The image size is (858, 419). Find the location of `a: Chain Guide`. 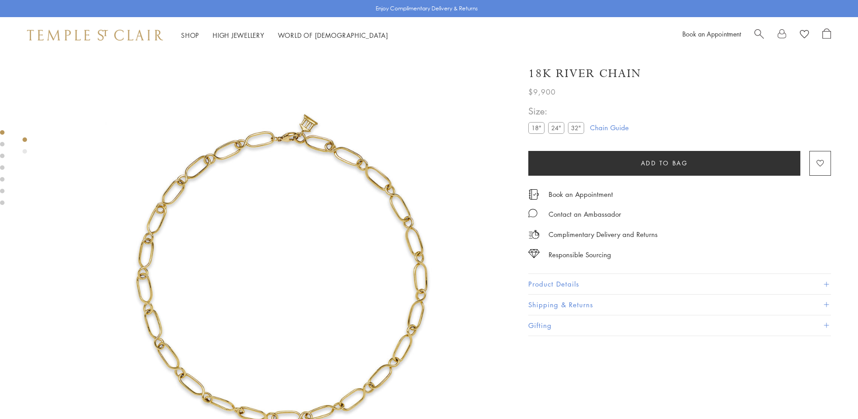

a: Chain Guide is located at coordinates (609, 127).